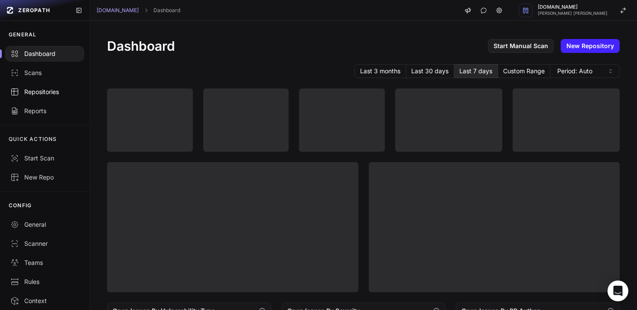  Describe the element at coordinates (590, 46) in the screenshot. I see `a: New Repository` at that location.